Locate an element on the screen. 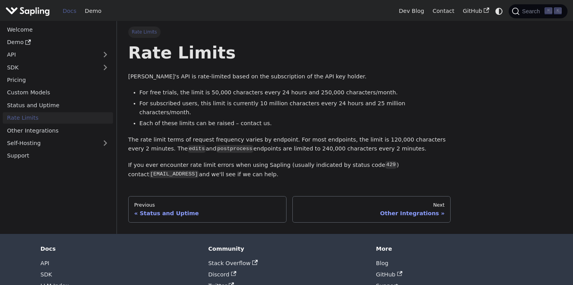 This screenshot has height=285, width=573. a: Blog is located at coordinates (382, 263).